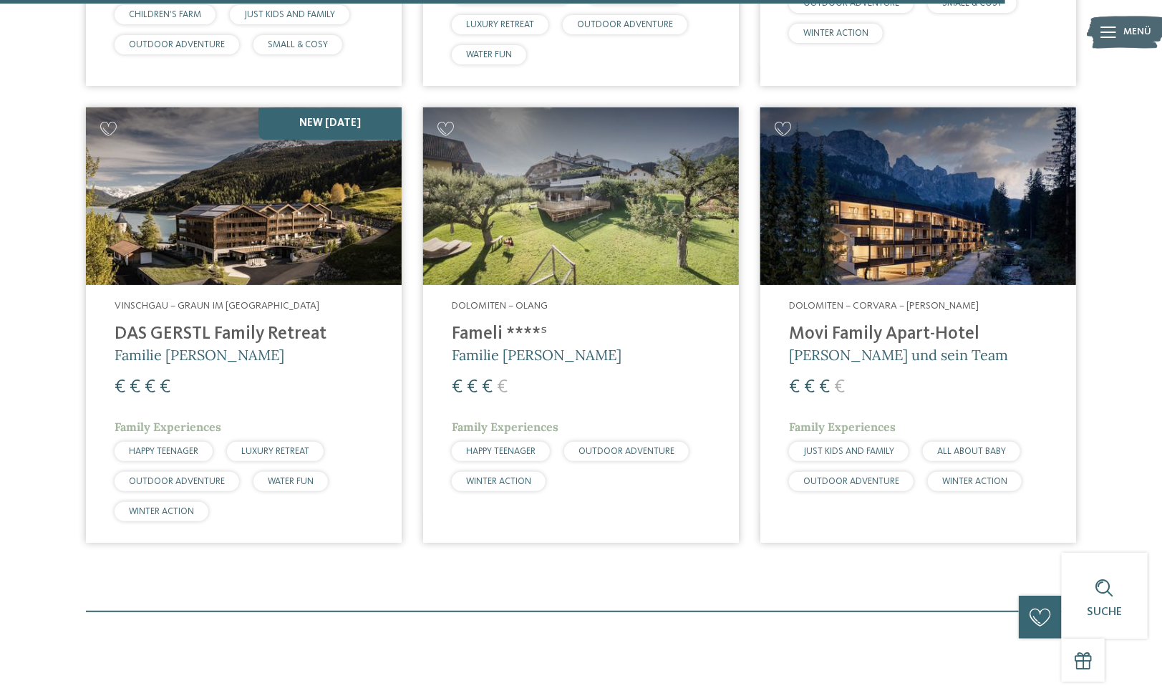  Describe the element at coordinates (918, 334) in the screenshot. I see `h4: Movi Family Apart-Hotel` at that location.